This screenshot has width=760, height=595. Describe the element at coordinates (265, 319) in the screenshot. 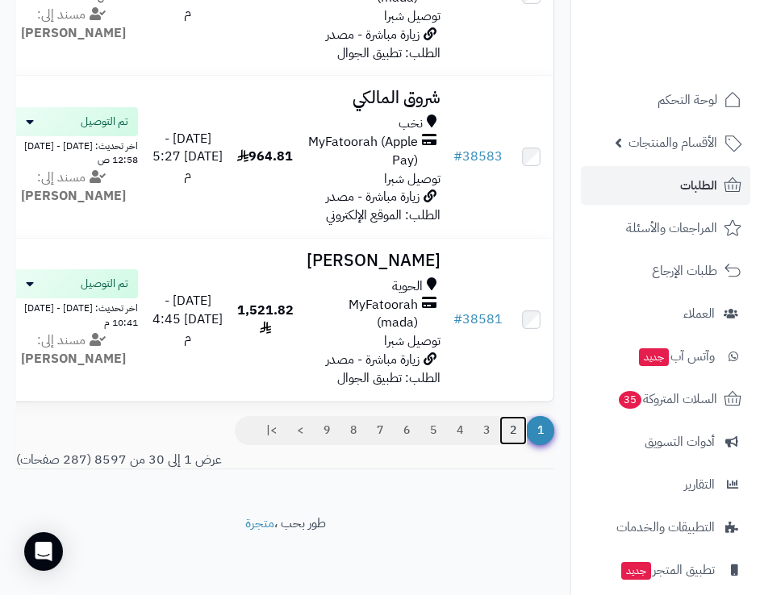

I see `span: 1,521.82` at that location.